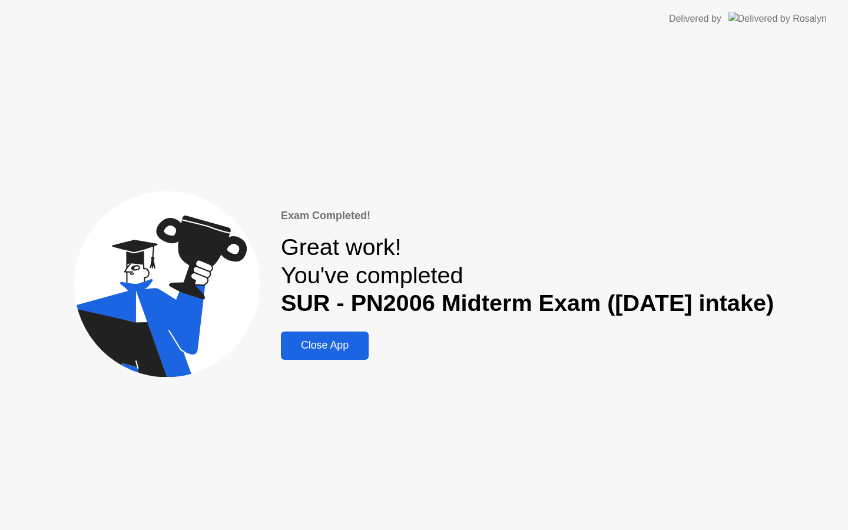 Image resolution: width=848 pixels, height=530 pixels. What do you see at coordinates (527, 216) in the screenshot?
I see `div: Exam Completed!` at bounding box center [527, 216].